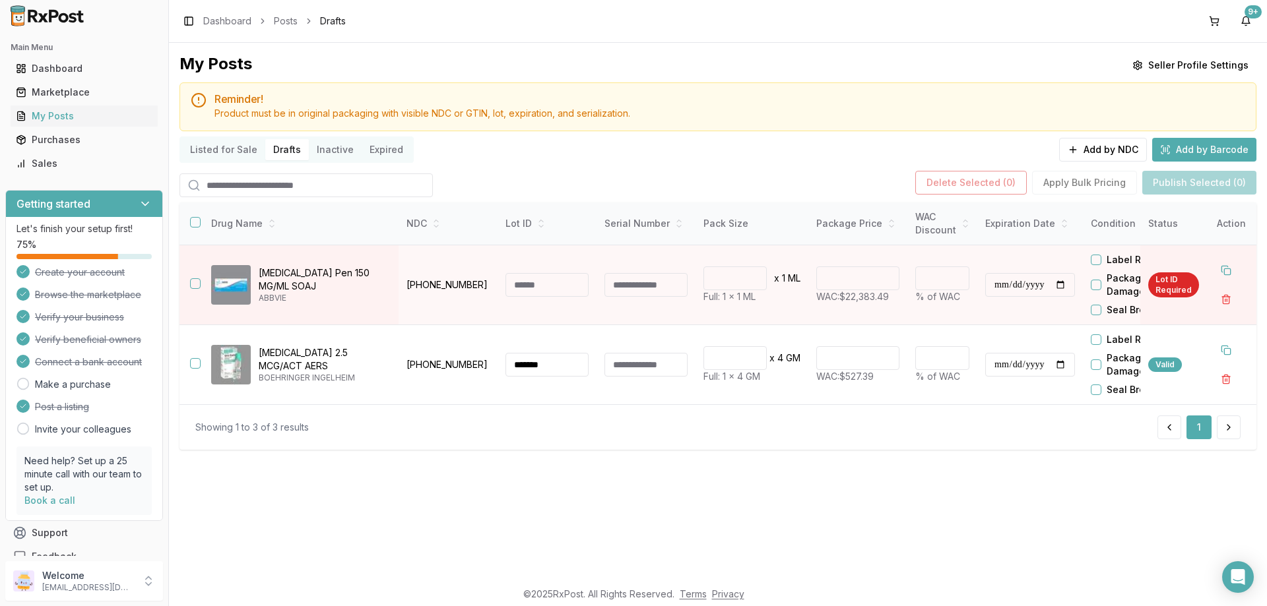 This screenshot has height=606, width=1267. Describe the element at coordinates (729, 296) in the screenshot. I see `span: Full: 1 x 1 ML` at that location.